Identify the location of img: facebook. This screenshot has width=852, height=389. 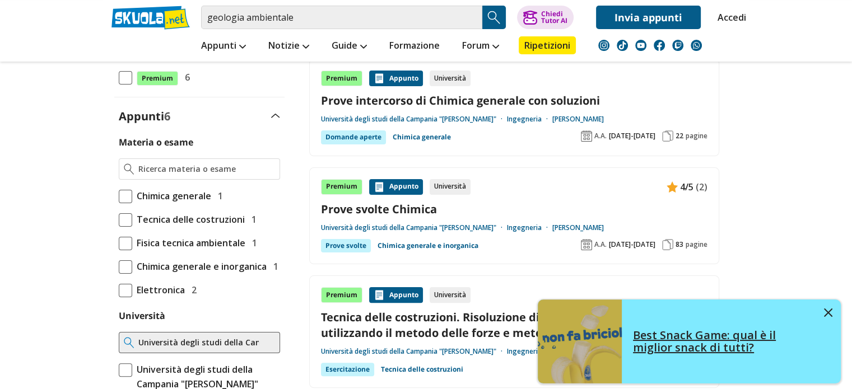
(659, 45).